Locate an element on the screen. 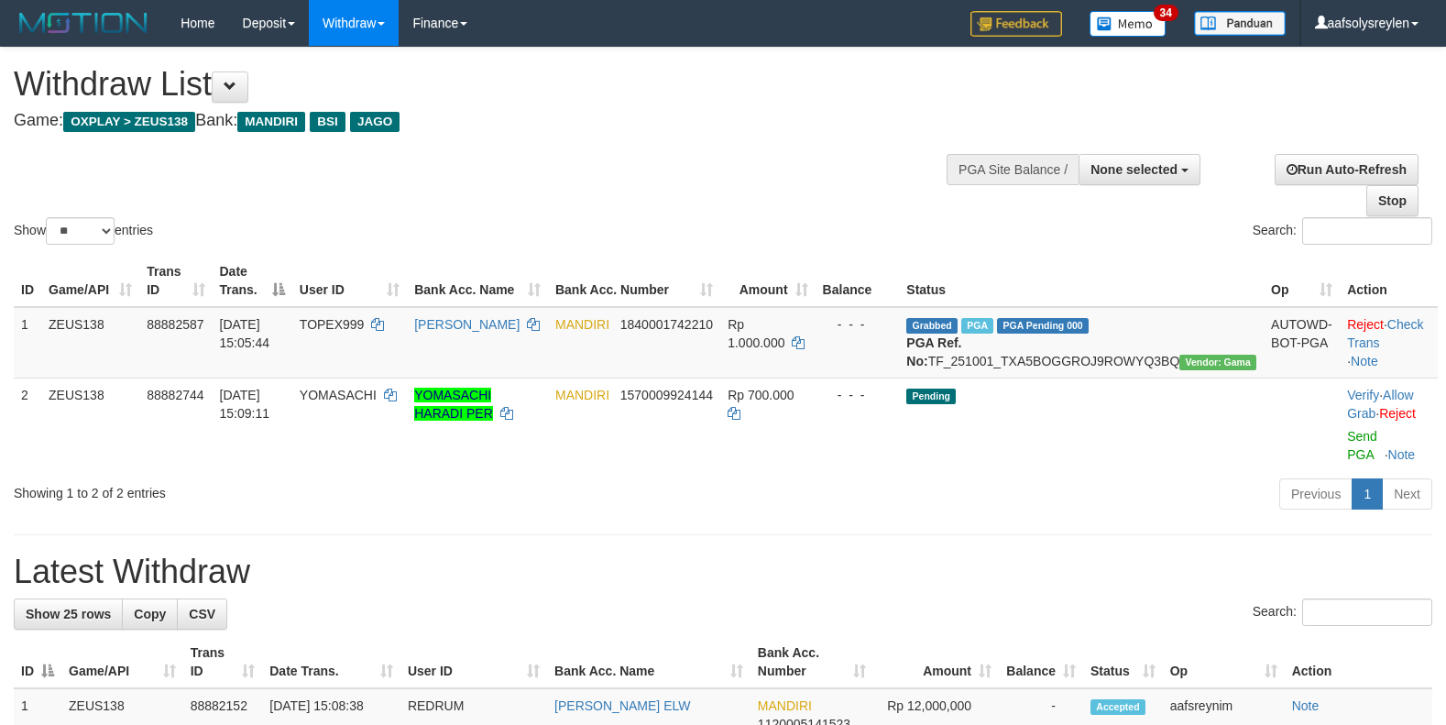  div: Showing 1 to 2 of 2 entries is located at coordinates (302, 489).